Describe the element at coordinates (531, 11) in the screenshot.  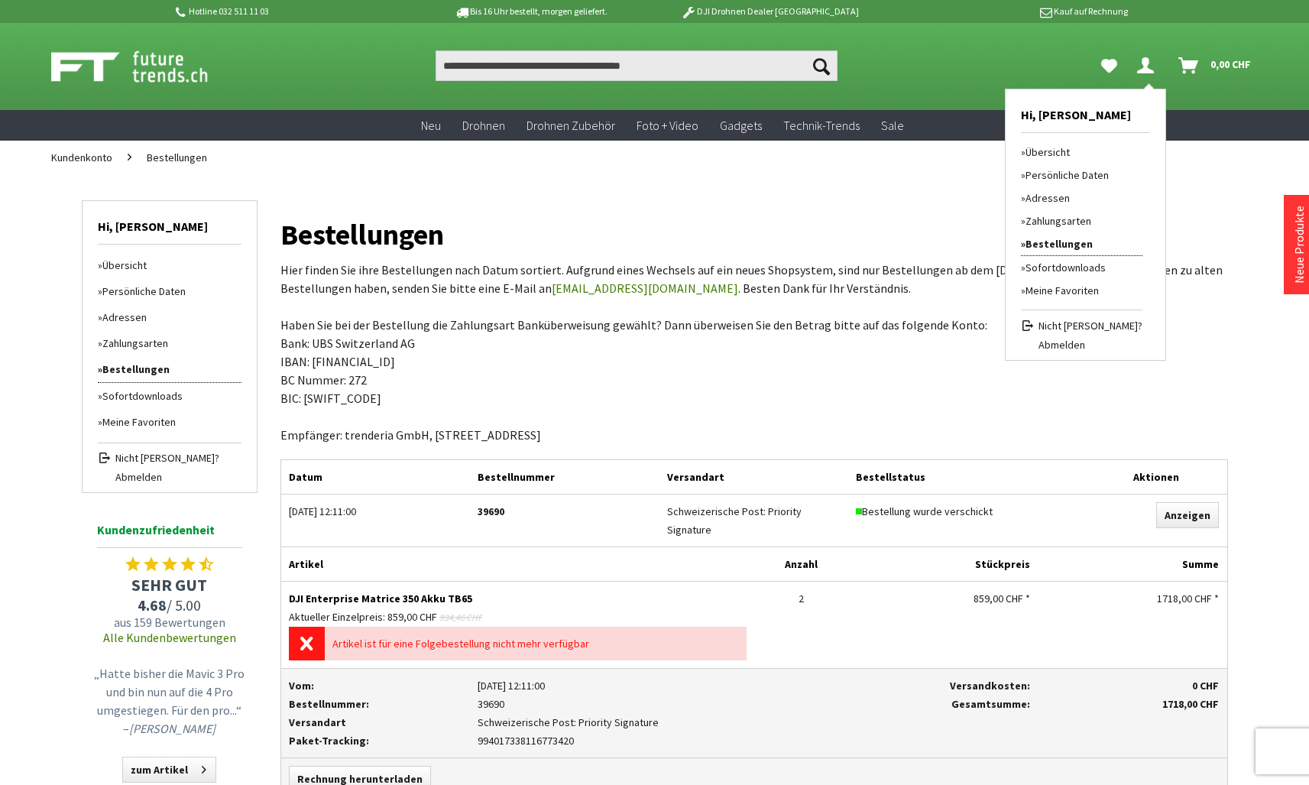
I see `p: Bis 16 Uhr bestellt, morgen geliefert.` at that location.